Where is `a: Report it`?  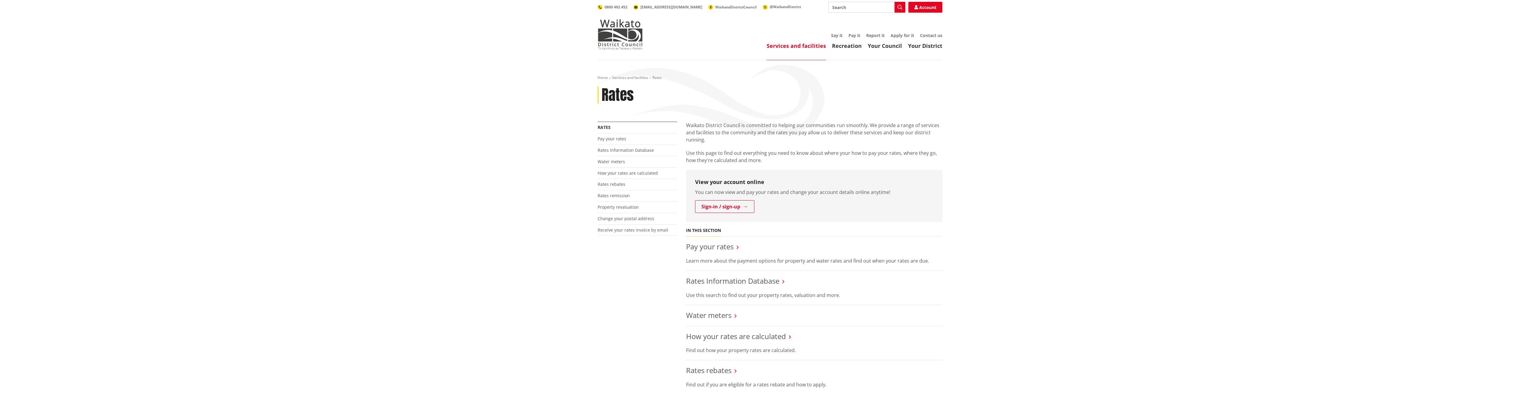
a: Report it is located at coordinates (875, 35).